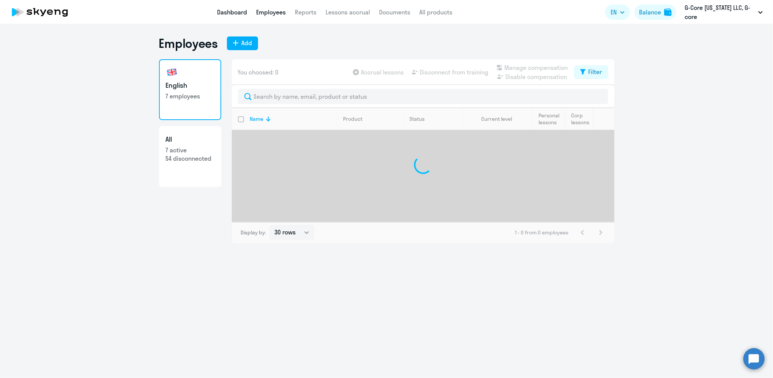 The width and height of the screenshot is (773, 378). I want to click on p: 7 employees, so click(190, 96).